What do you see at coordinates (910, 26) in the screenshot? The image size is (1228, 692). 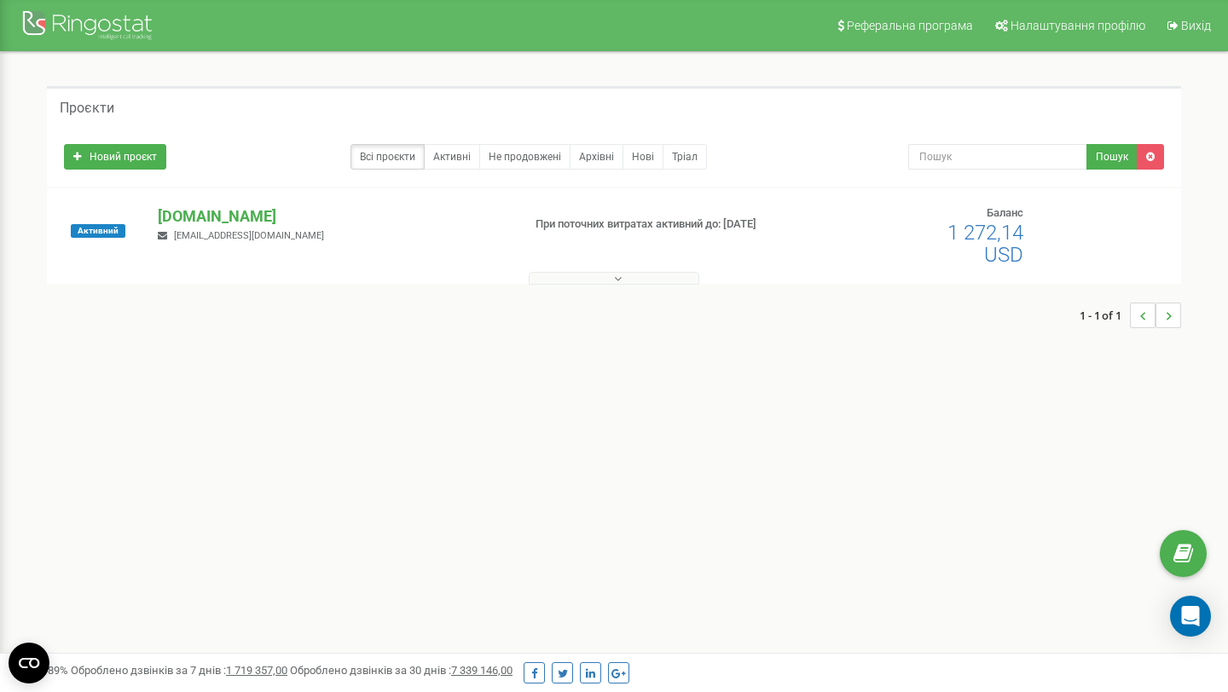 I see `span: Реферальна програма` at bounding box center [910, 26].